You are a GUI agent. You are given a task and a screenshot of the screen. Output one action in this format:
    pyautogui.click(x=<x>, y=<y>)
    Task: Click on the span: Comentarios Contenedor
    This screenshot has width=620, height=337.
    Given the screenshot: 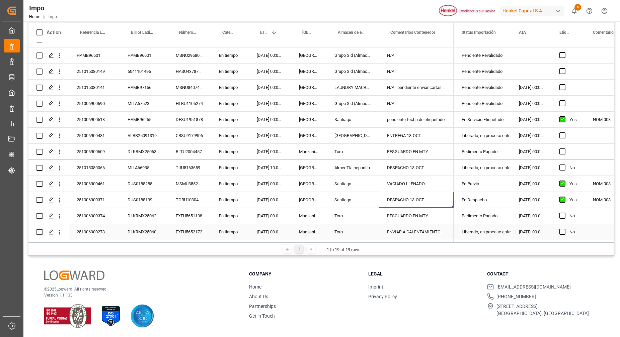 What is the action you would take?
    pyautogui.click(x=412, y=32)
    